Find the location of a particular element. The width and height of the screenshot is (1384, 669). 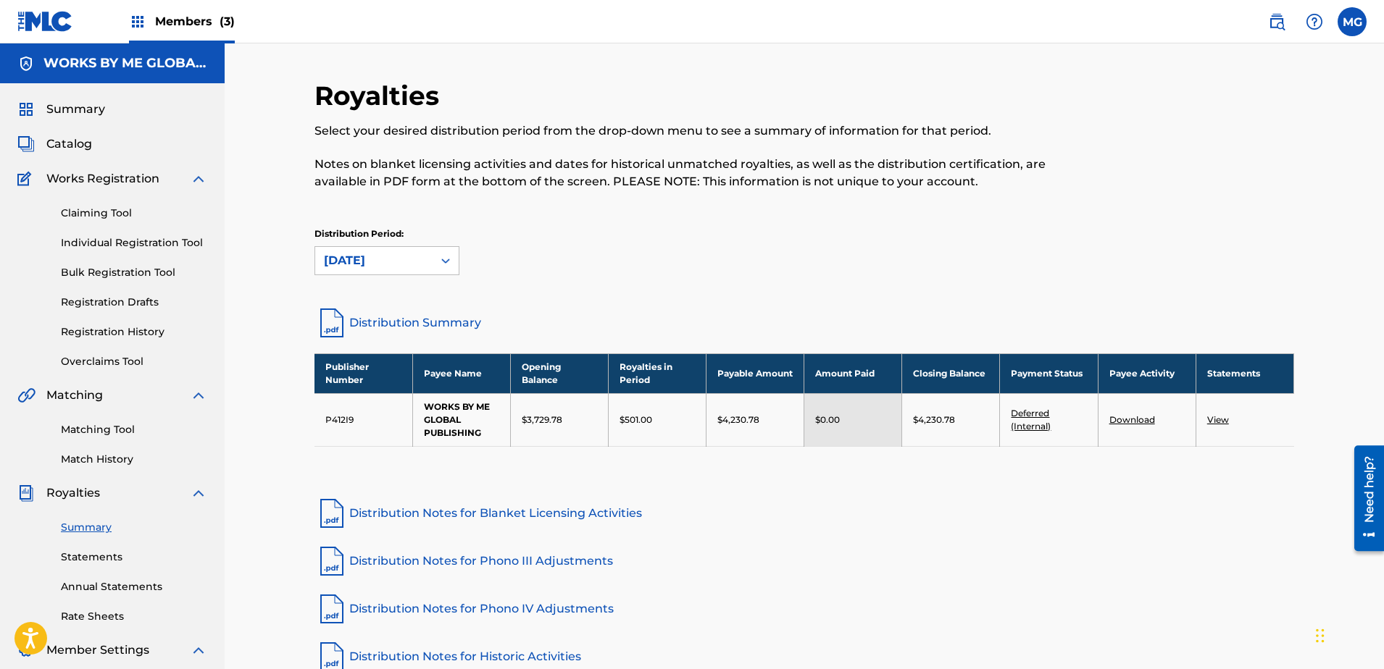

a: Distribution Summary is located at coordinates (804, 323).